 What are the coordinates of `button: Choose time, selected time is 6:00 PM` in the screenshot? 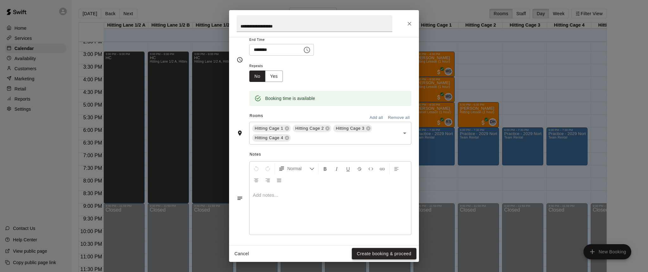 It's located at (307, 50).